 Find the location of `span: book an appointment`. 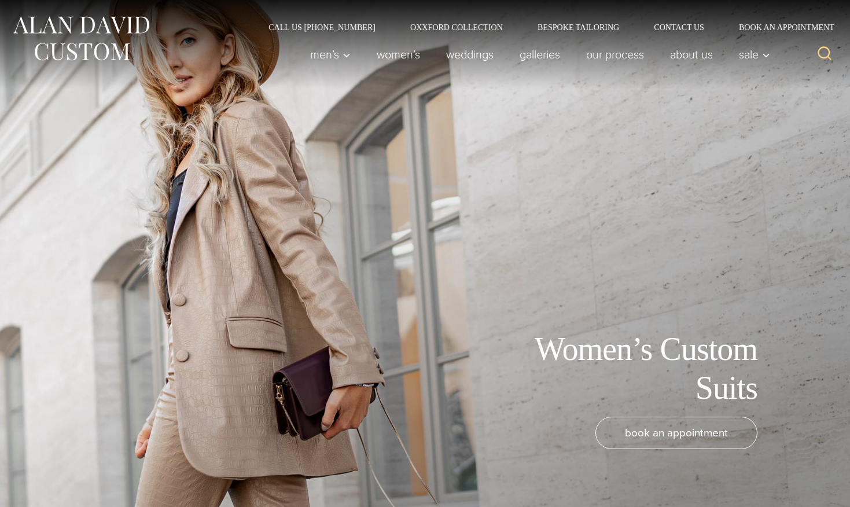

span: book an appointment is located at coordinates (677, 432).